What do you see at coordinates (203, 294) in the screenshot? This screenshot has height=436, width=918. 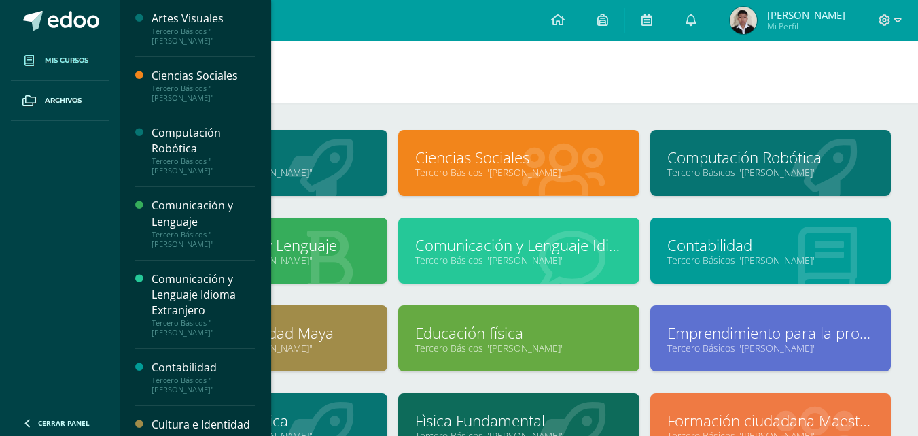 I see `div: Comunicación y Lenguaje Idioma Extranjero` at bounding box center [203, 294].